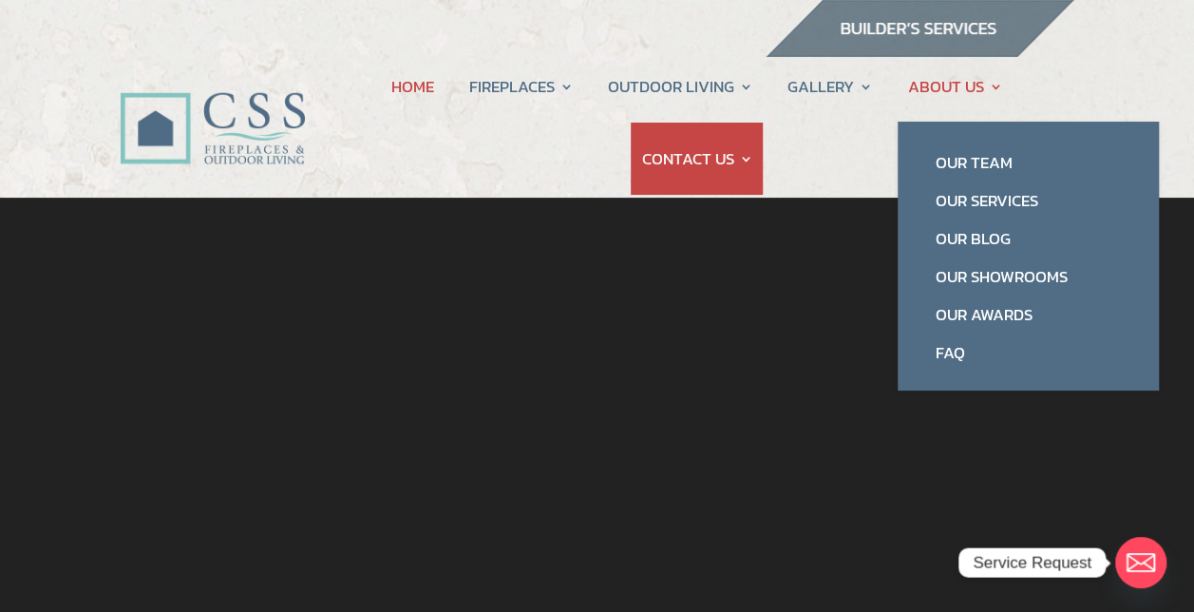 This screenshot has height=612, width=1194. What do you see at coordinates (1028, 314) in the screenshot?
I see `a: Our Awards` at bounding box center [1028, 314].